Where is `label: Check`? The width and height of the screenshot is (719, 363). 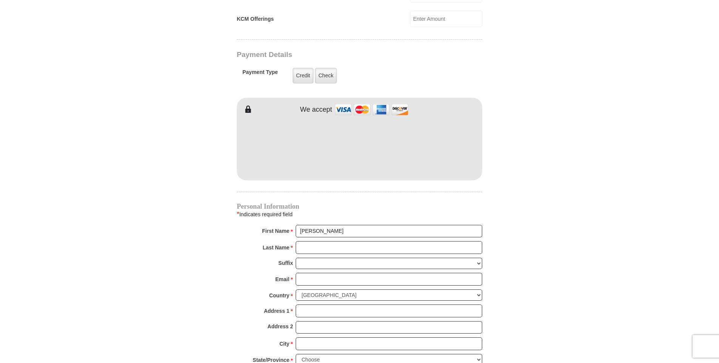
label: Check is located at coordinates (326, 76).